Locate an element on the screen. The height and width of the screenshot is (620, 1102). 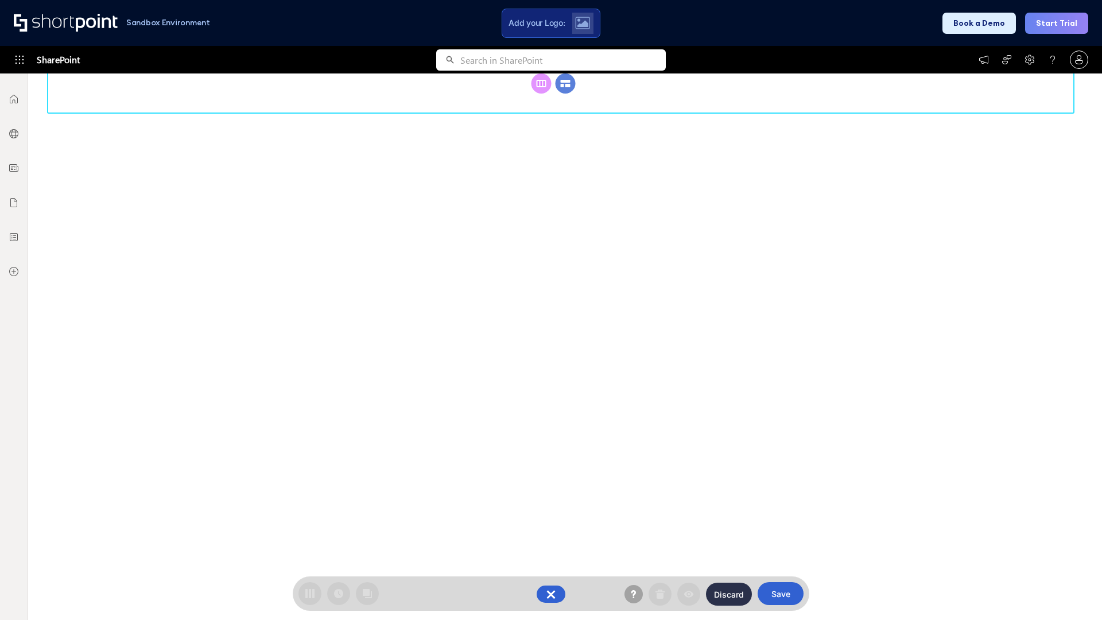
button: Start Trial is located at coordinates (1056, 23).